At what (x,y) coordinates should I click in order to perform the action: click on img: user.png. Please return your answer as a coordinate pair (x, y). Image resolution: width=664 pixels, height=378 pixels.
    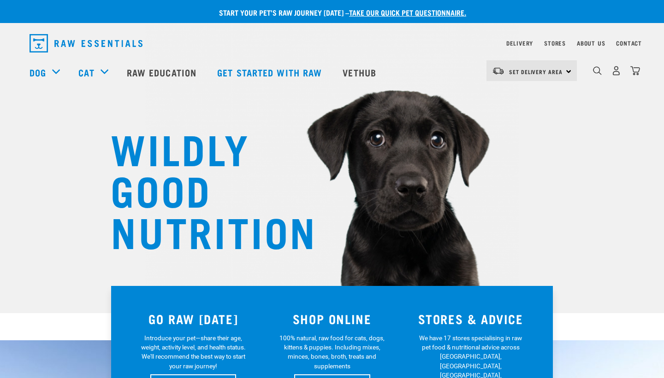
    Looking at the image, I should click on (616, 71).